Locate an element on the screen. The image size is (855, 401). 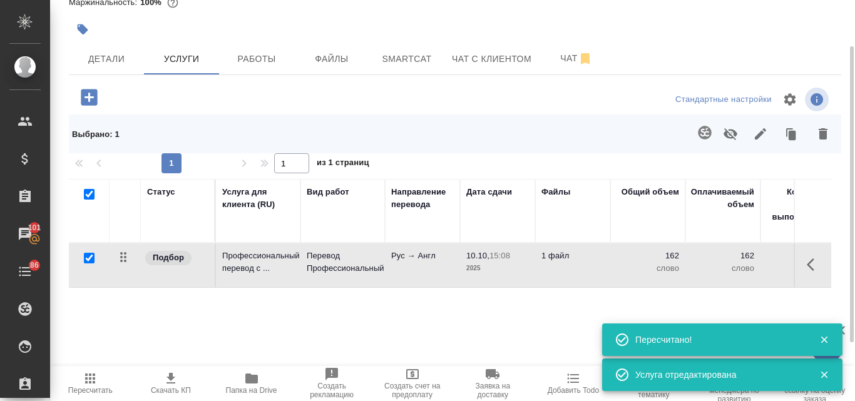
span: Папка на Drive is located at coordinates (252, 390).